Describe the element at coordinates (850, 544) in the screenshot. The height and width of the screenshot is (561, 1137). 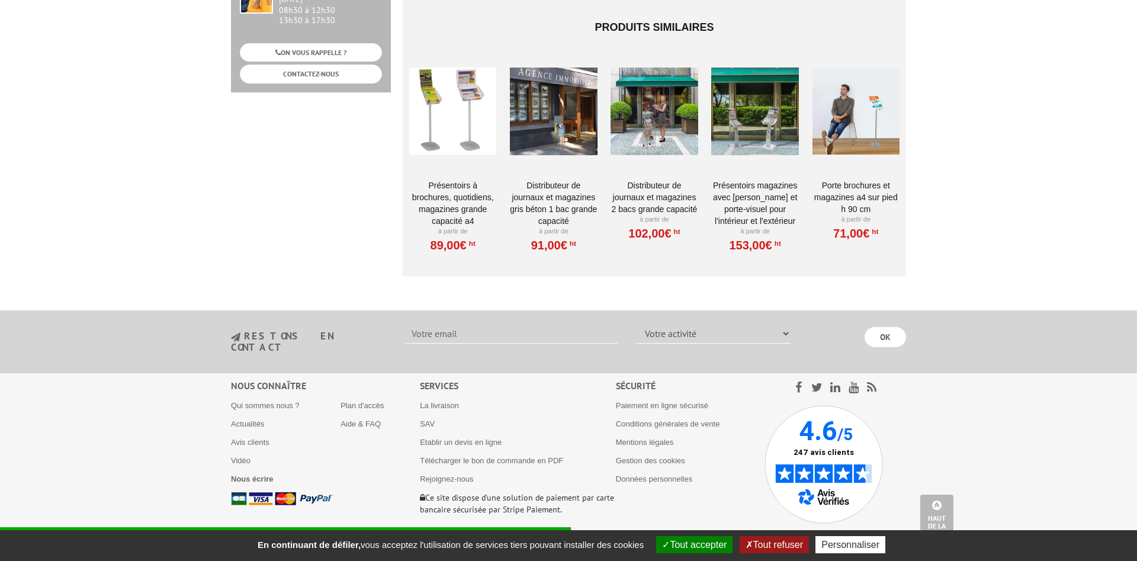
I see `button: Personnaliser (fenêtre modale)` at that location.